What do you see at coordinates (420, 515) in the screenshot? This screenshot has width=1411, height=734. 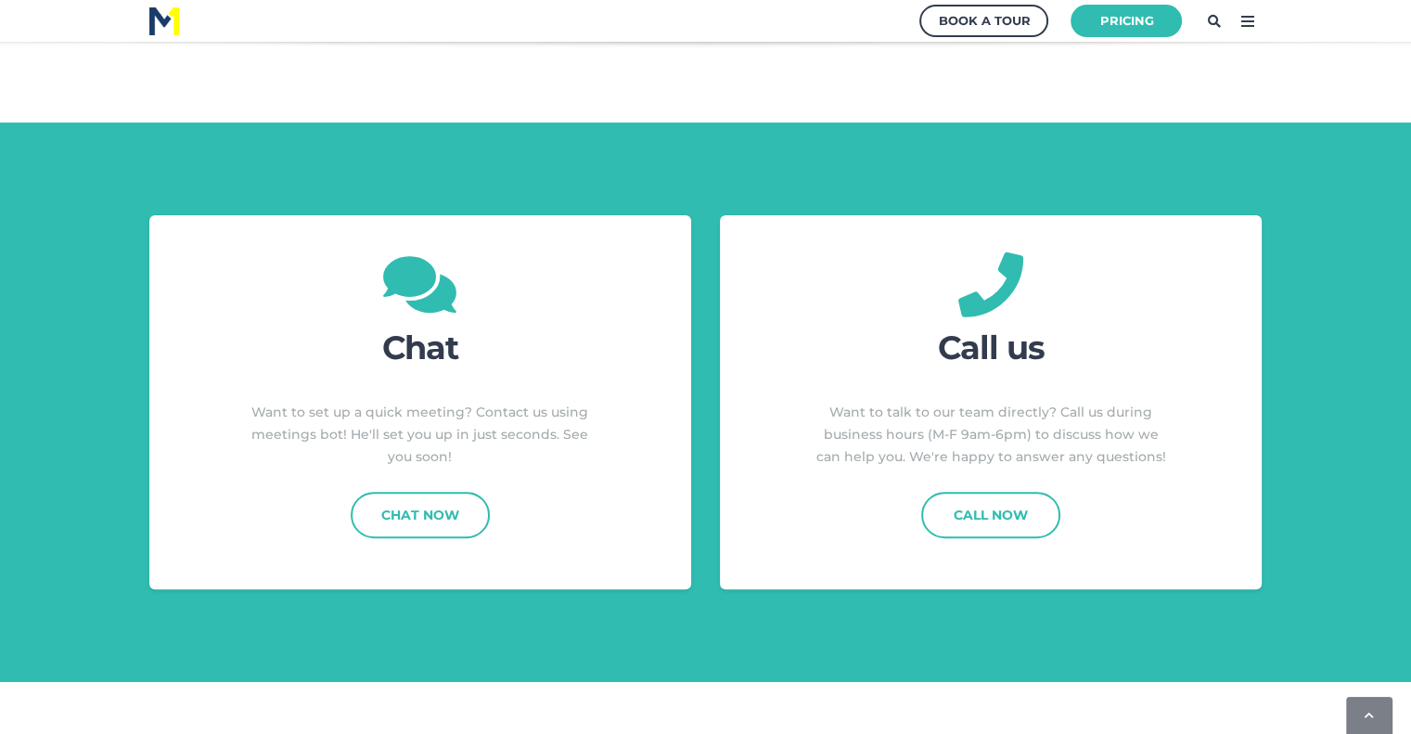 I see `a: Chat Now` at bounding box center [420, 515].